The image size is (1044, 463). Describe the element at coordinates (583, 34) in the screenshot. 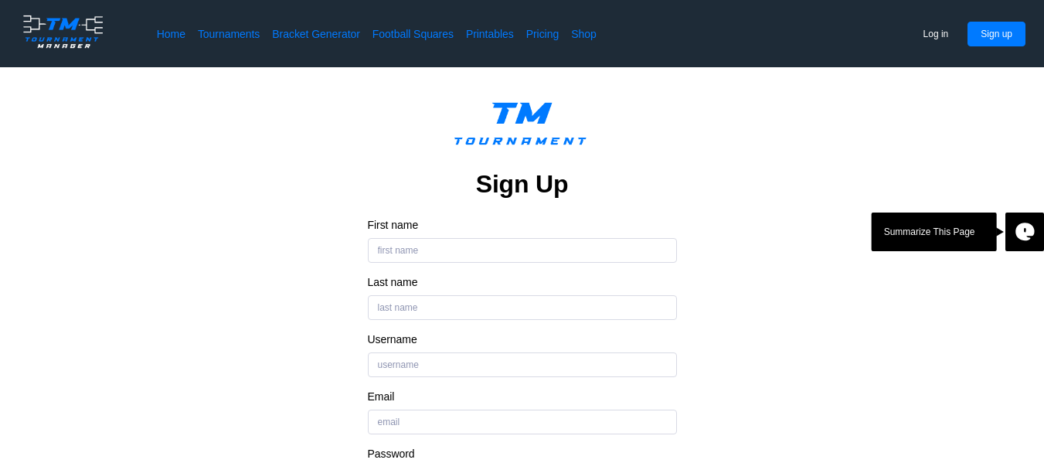

I see `a: Shop` at that location.